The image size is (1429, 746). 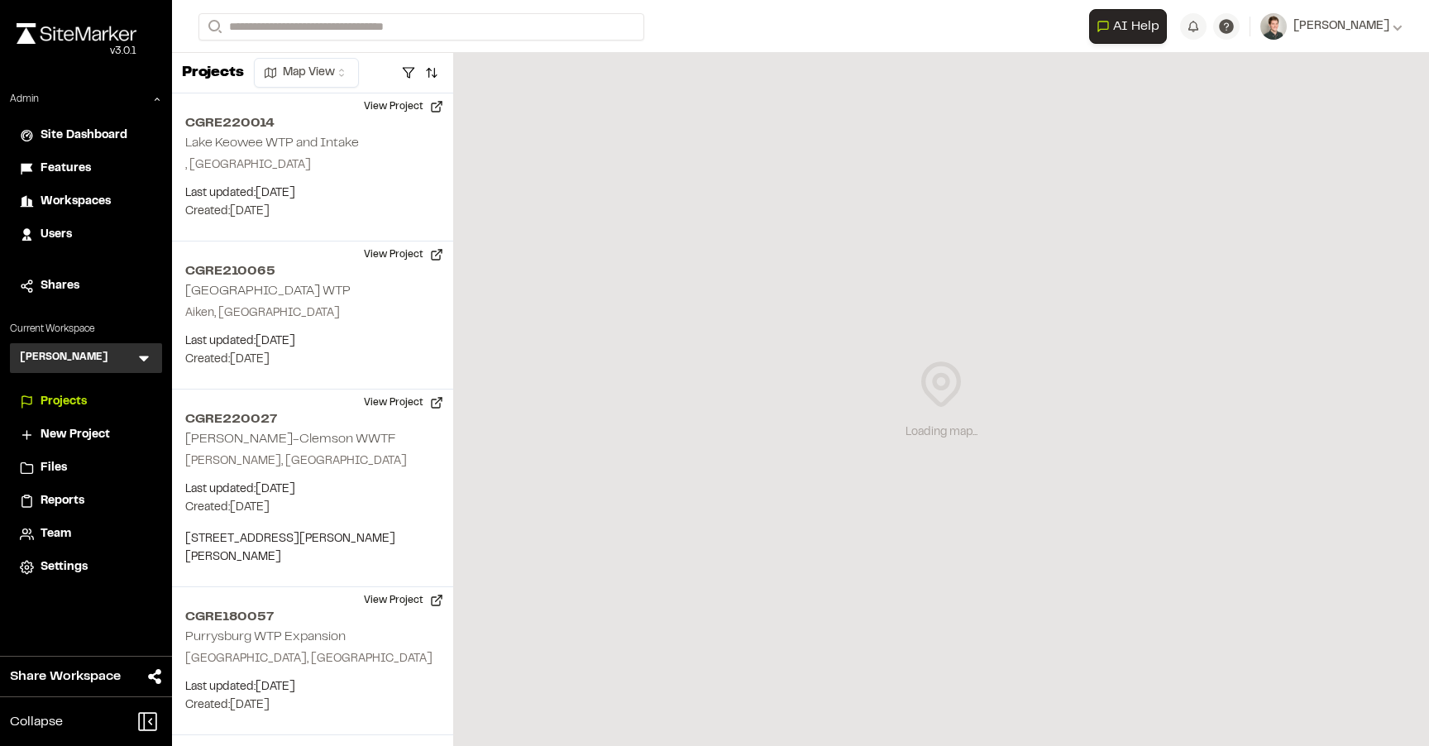 I want to click on h2: CGRE220014, so click(x=313, y=123).